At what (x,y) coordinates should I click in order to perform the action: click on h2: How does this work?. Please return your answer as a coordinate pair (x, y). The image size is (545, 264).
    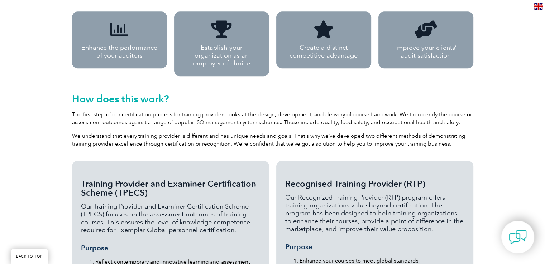
    Looking at the image, I should click on (273, 99).